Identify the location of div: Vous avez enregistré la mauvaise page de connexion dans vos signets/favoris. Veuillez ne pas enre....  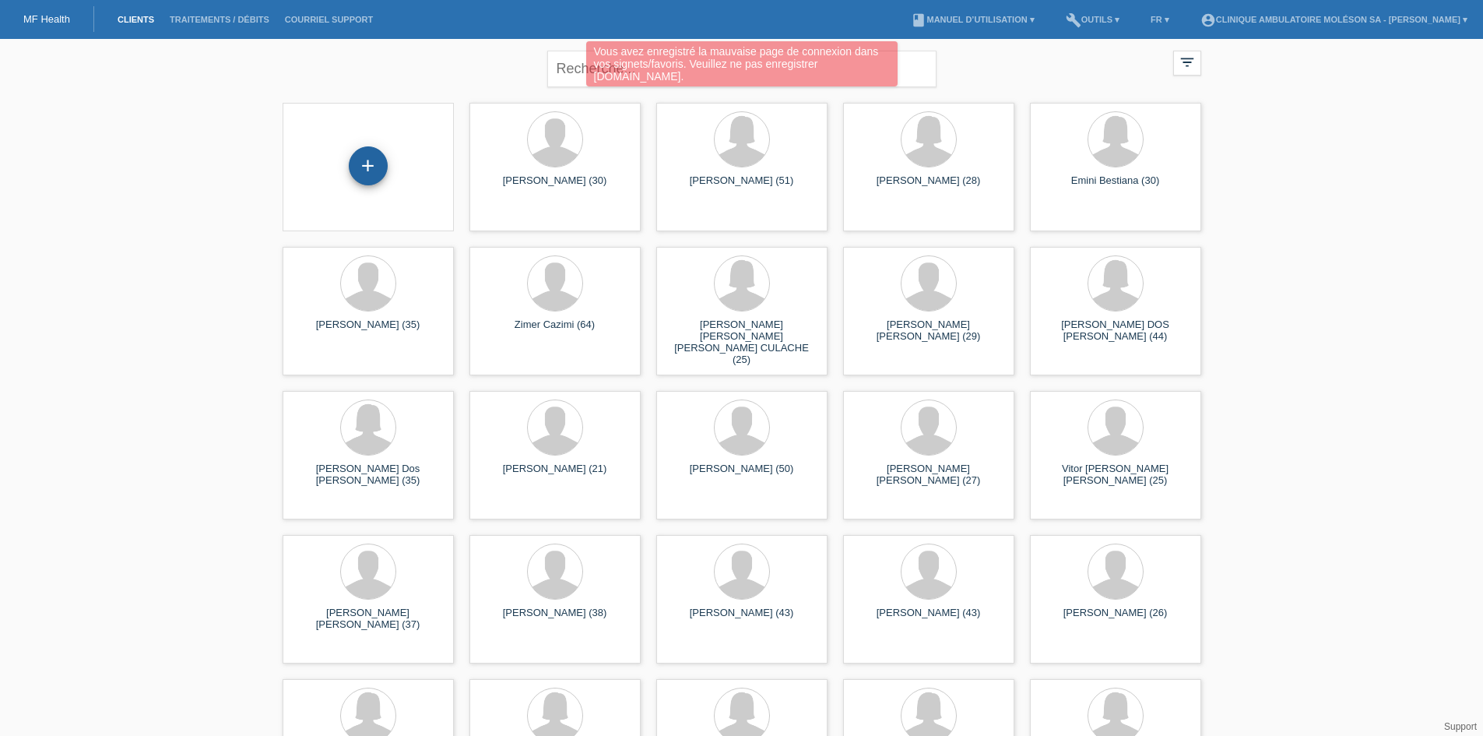
(742, 64).